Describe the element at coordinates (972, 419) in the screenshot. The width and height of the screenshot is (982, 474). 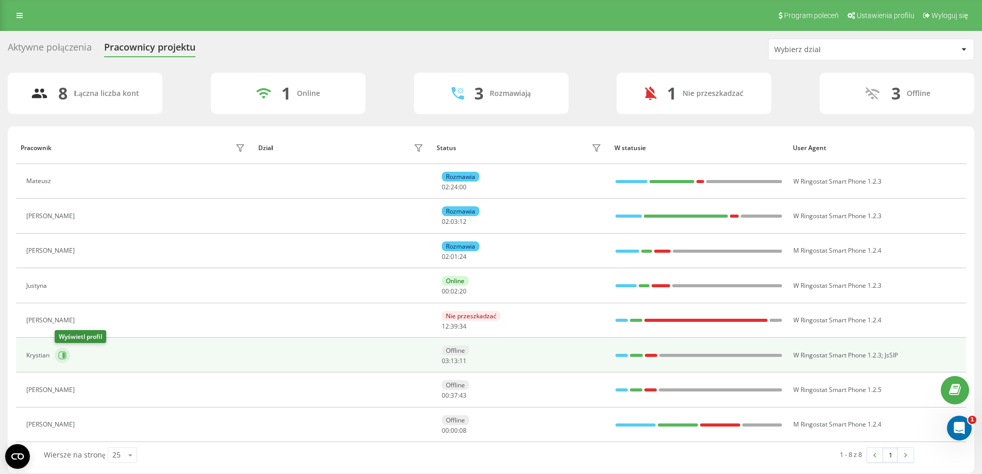
I see `span: 1` at that location.